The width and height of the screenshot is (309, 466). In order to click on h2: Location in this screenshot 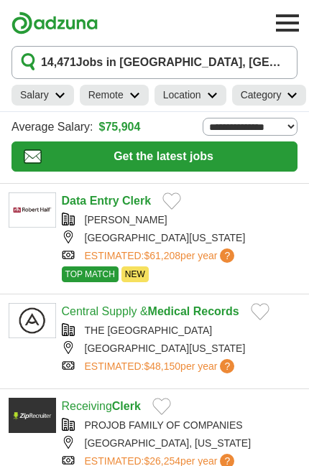, I will do `click(182, 95)`.